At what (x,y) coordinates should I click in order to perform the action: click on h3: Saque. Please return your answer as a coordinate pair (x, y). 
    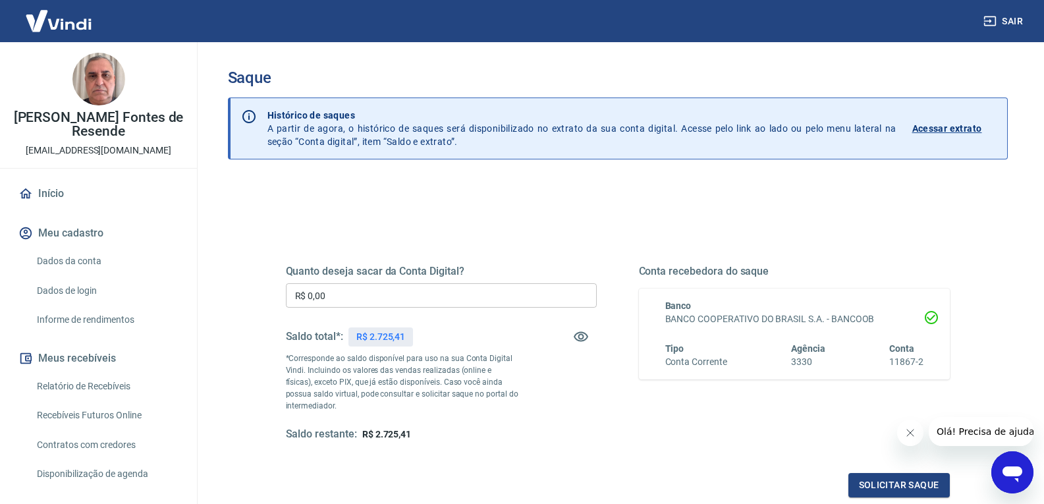
    Looking at the image, I should click on (618, 78).